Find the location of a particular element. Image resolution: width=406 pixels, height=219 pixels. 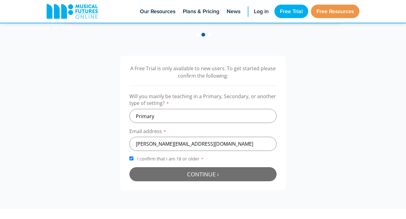

span: News is located at coordinates (233, 11).